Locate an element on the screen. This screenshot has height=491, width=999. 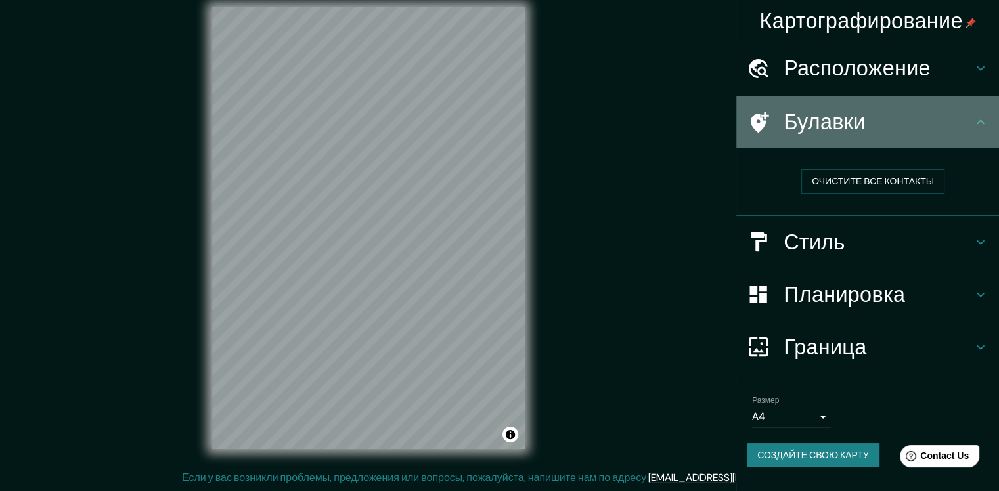
ya-tr-span: Очистите все контакты is located at coordinates (873, 181).